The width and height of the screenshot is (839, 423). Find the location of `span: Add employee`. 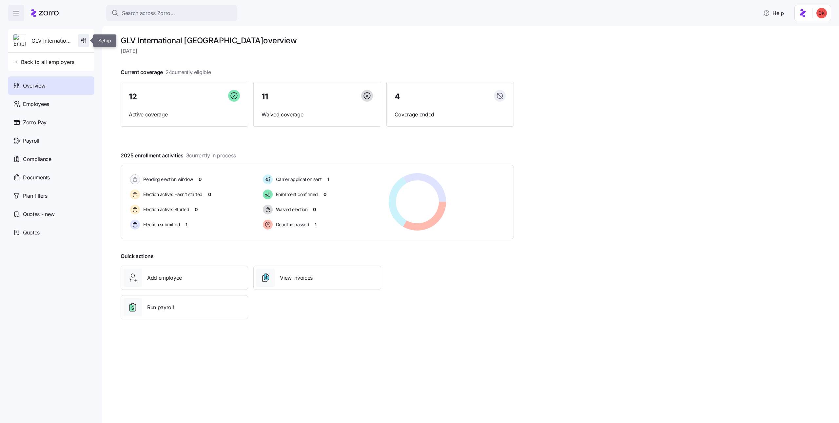

span: Add employee is located at coordinates (165, 278).